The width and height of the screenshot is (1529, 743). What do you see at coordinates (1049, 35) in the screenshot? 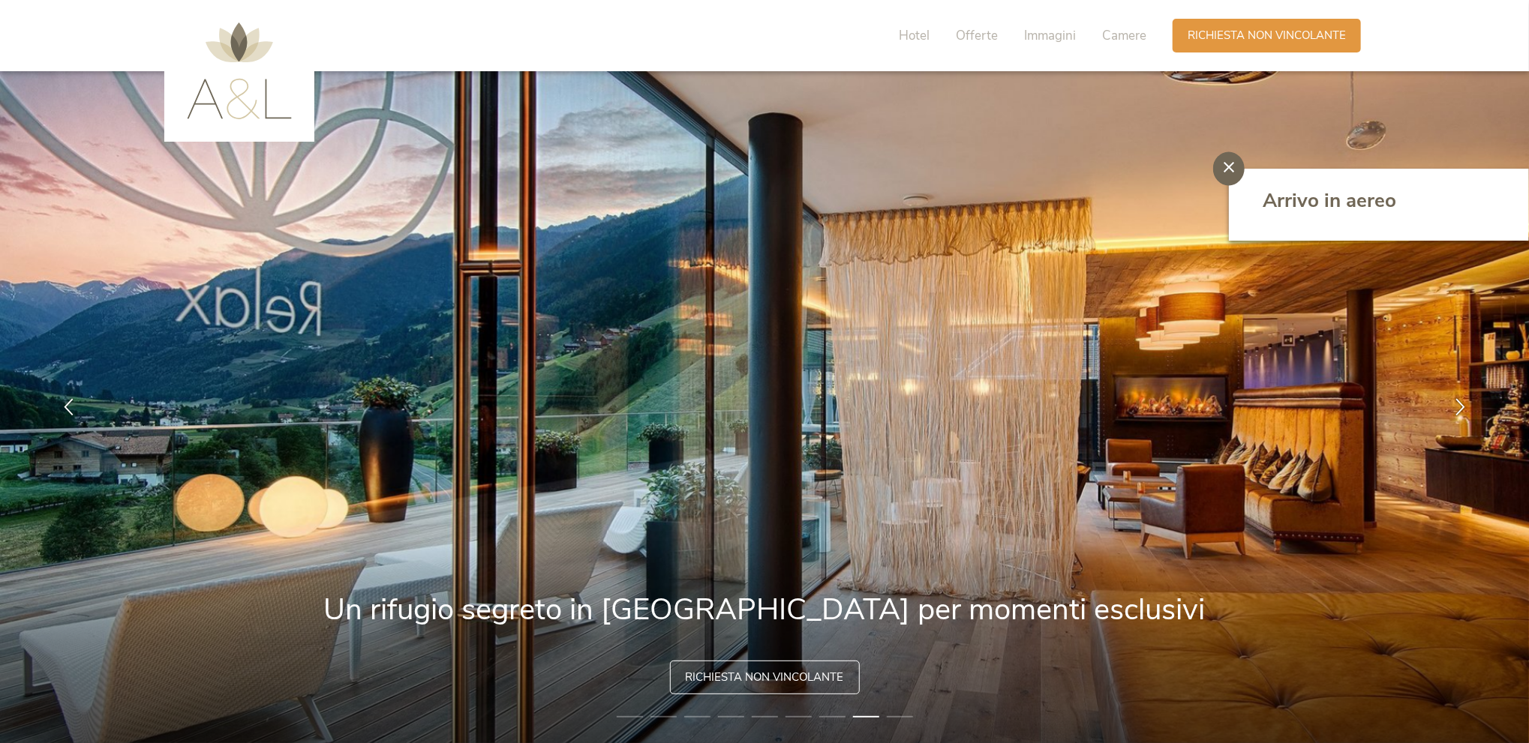
I see `span: Immagini` at bounding box center [1049, 35].